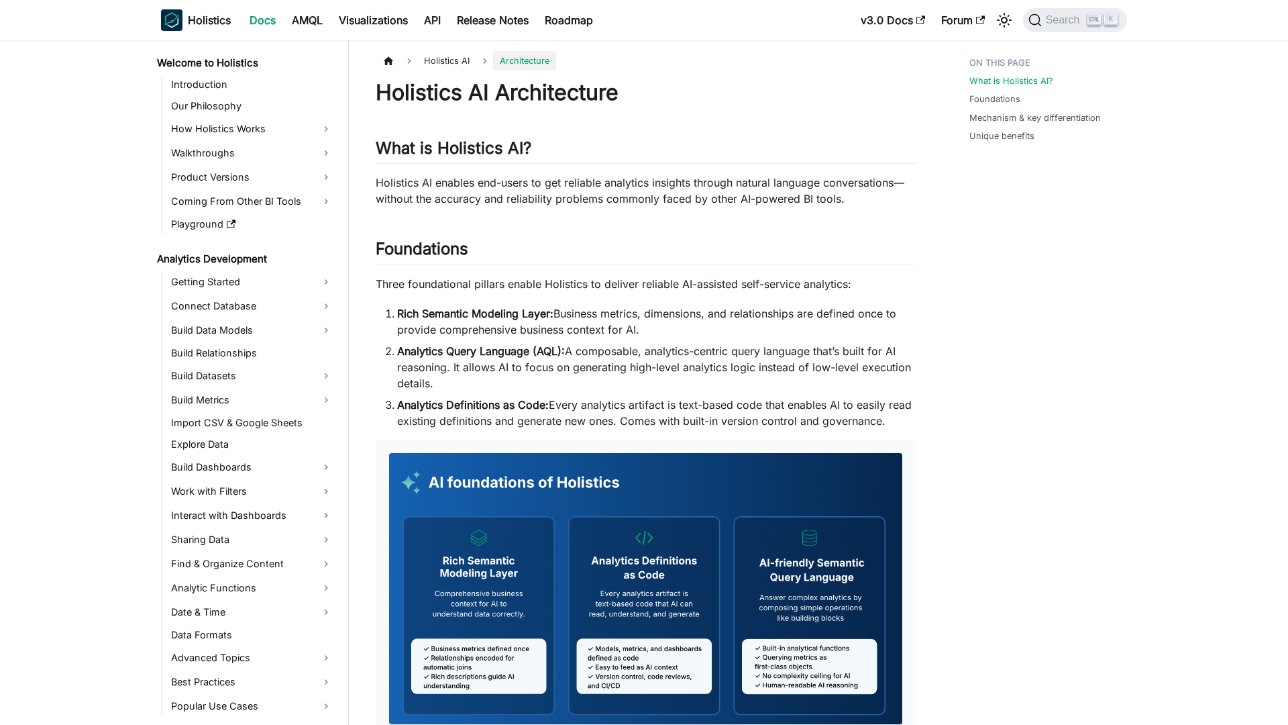 This screenshot has height=725, width=1288. I want to click on a: Explore Data, so click(252, 444).